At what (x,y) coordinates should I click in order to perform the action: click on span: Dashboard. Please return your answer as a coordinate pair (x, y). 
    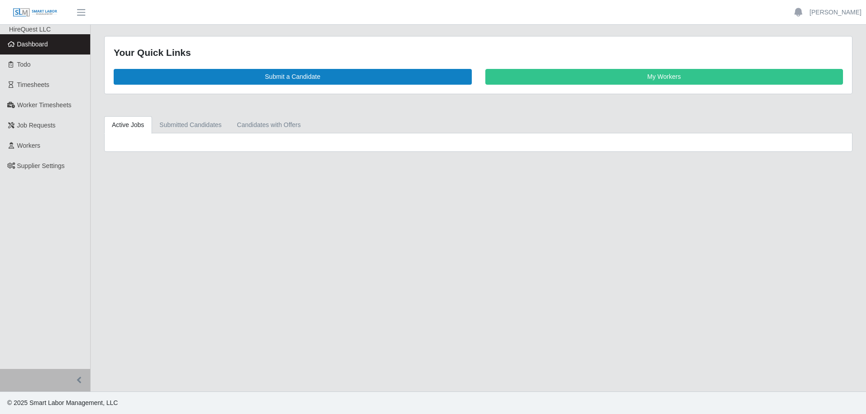
    Looking at the image, I should click on (32, 44).